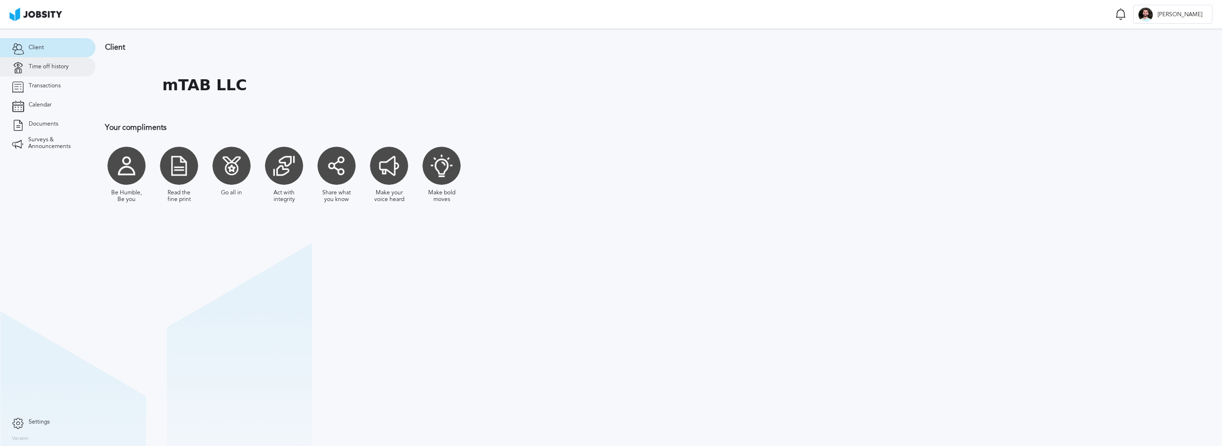 Image resolution: width=1222 pixels, height=446 pixels. Describe the element at coordinates (1146, 15) in the screenshot. I see `div: S` at that location.